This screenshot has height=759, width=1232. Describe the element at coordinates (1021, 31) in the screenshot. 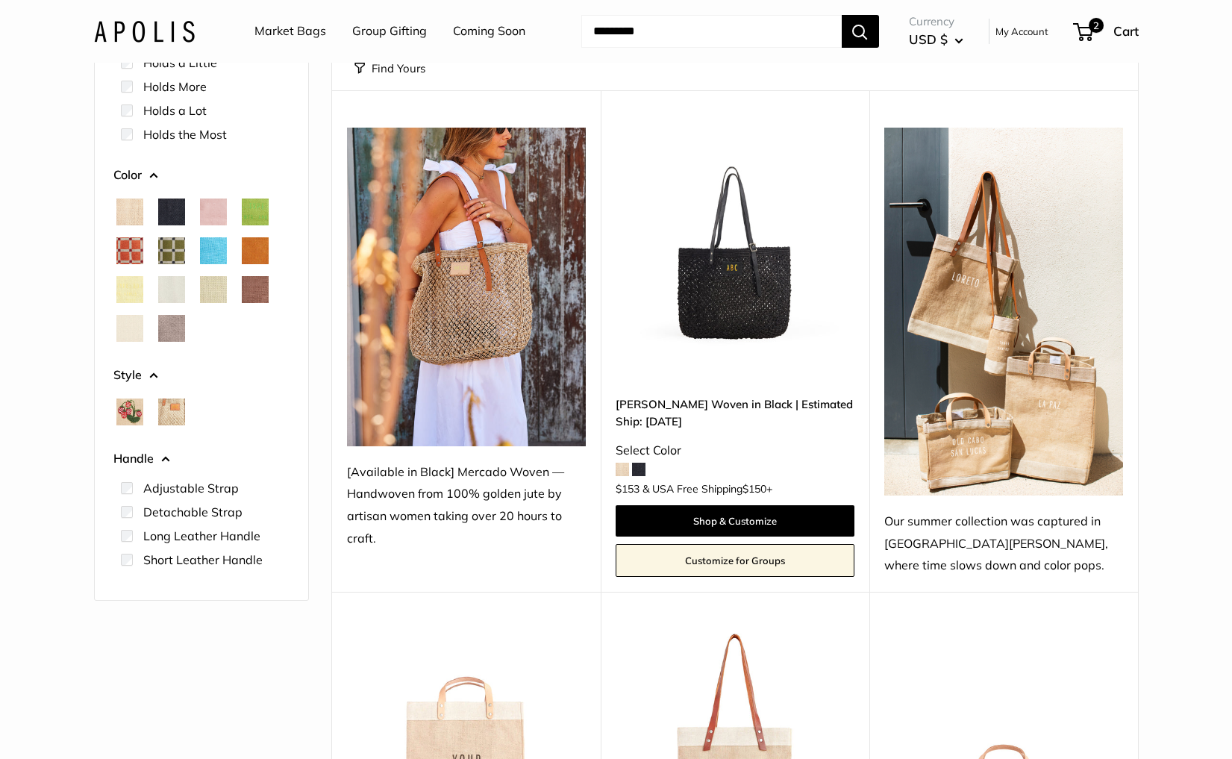

I see `a: My Account` at that location.